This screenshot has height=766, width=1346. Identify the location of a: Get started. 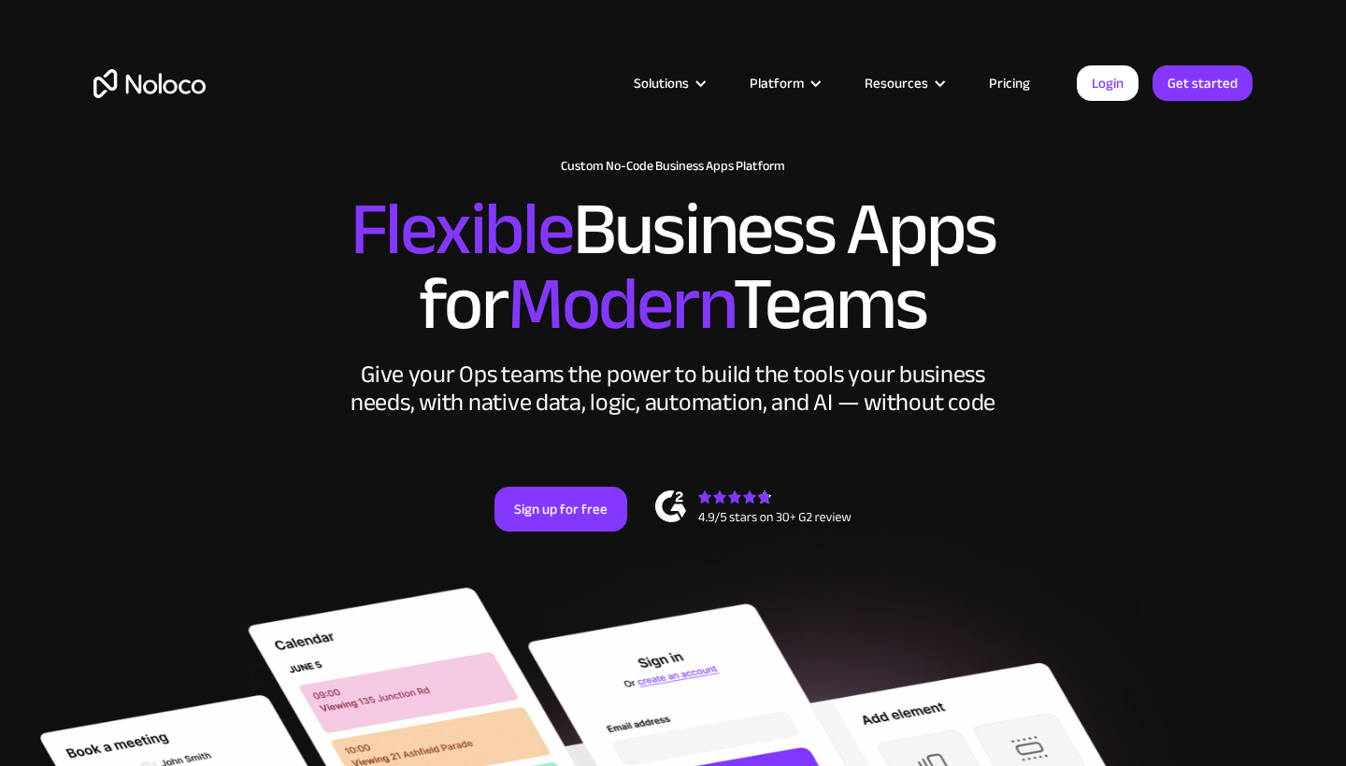
(1202, 83).